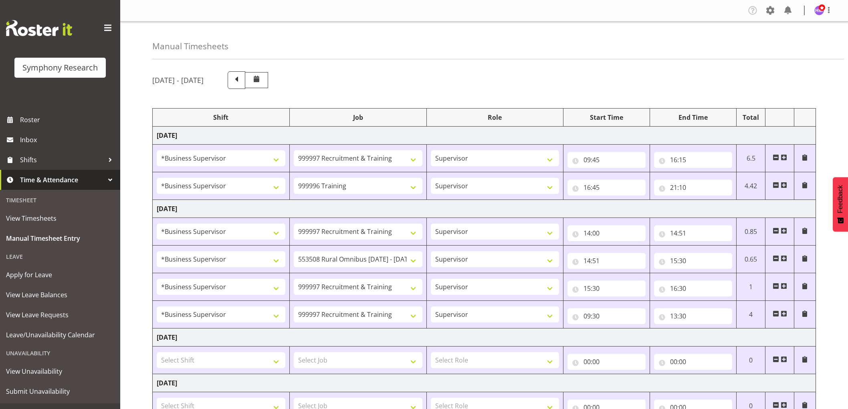  What do you see at coordinates (60, 218) in the screenshot?
I see `span: View Timesheets` at bounding box center [60, 218].